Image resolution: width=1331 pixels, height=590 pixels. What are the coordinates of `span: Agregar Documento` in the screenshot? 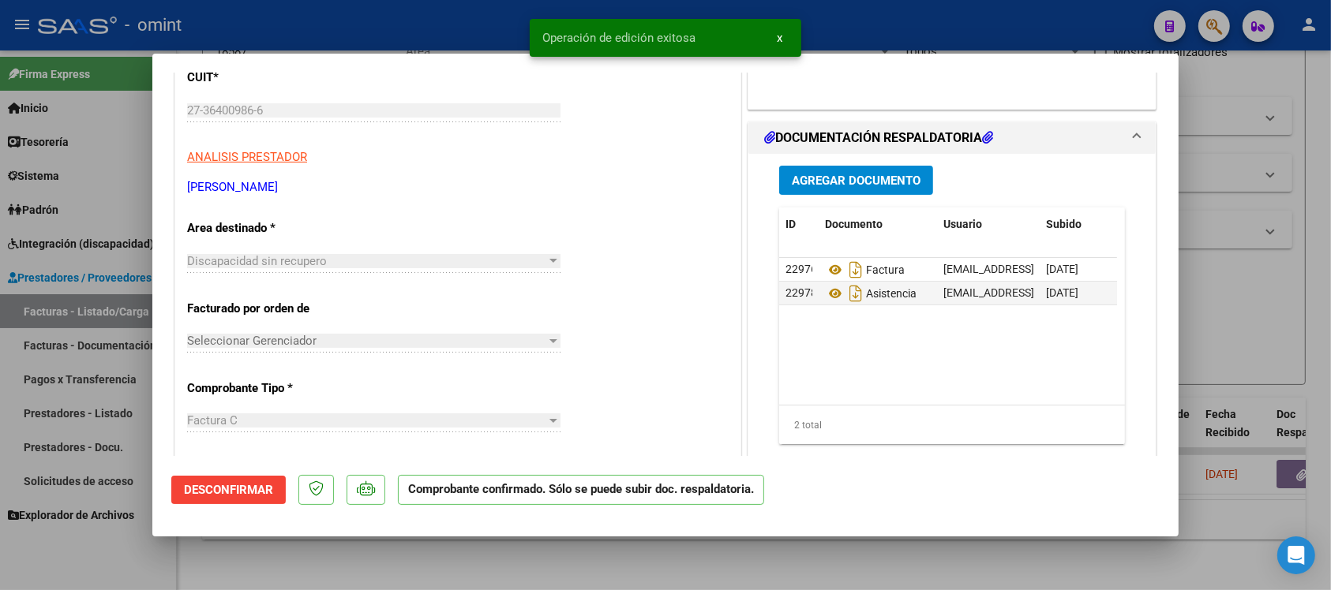 It's located at (856, 181).